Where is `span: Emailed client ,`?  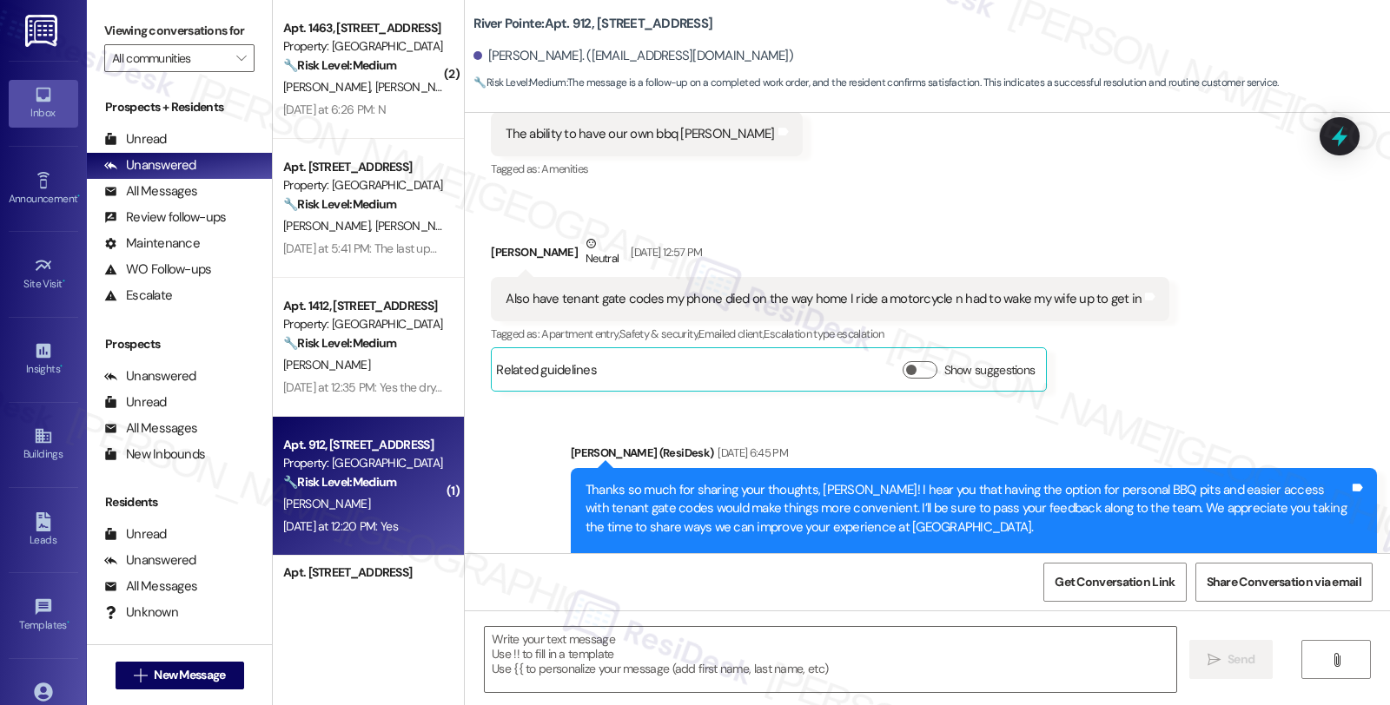
span: Emailed client , is located at coordinates (730, 334).